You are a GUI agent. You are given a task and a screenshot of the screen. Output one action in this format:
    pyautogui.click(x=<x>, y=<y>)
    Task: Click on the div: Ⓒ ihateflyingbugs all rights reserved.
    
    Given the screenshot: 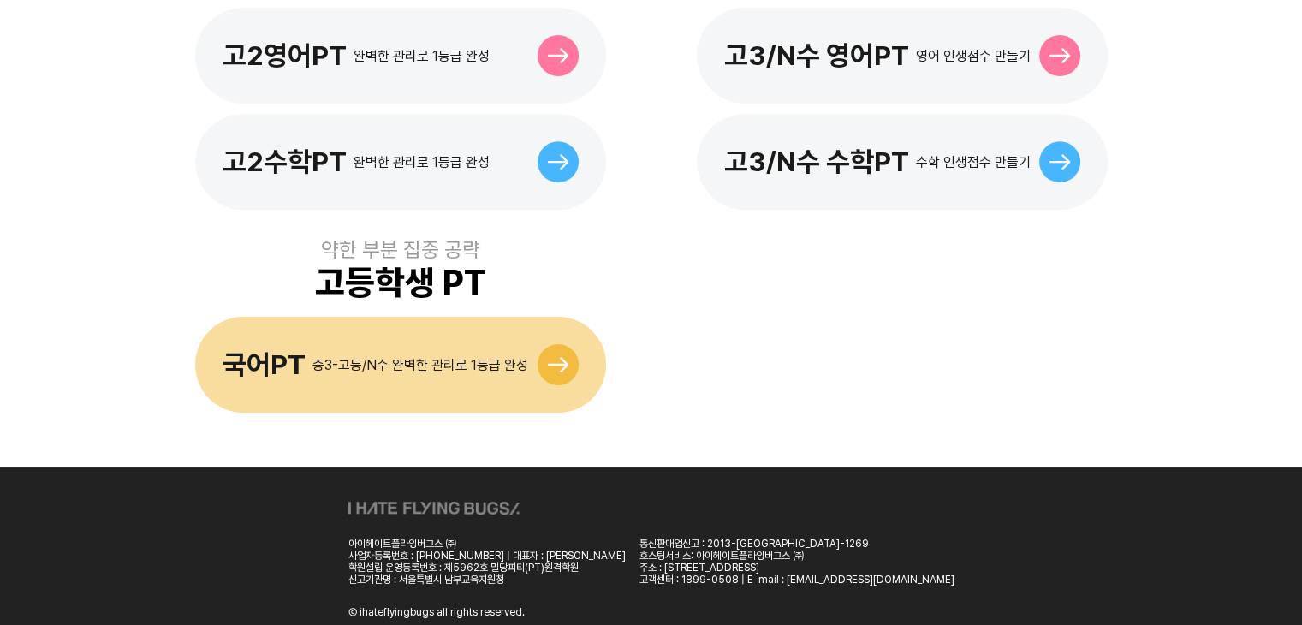 What is the action you would take?
    pyautogui.click(x=436, y=612)
    